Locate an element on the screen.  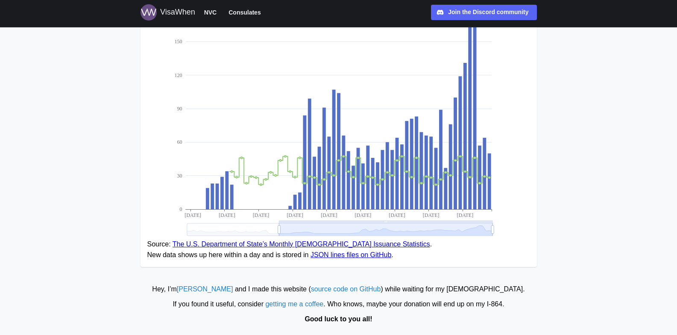
a: Join the Discord community is located at coordinates (484, 12).